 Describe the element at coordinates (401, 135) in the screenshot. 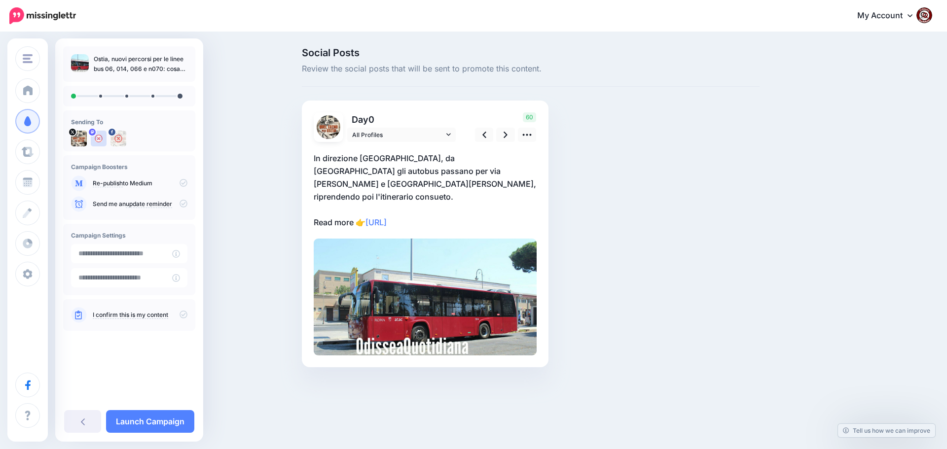

I see `a: All Profiles` at that location.